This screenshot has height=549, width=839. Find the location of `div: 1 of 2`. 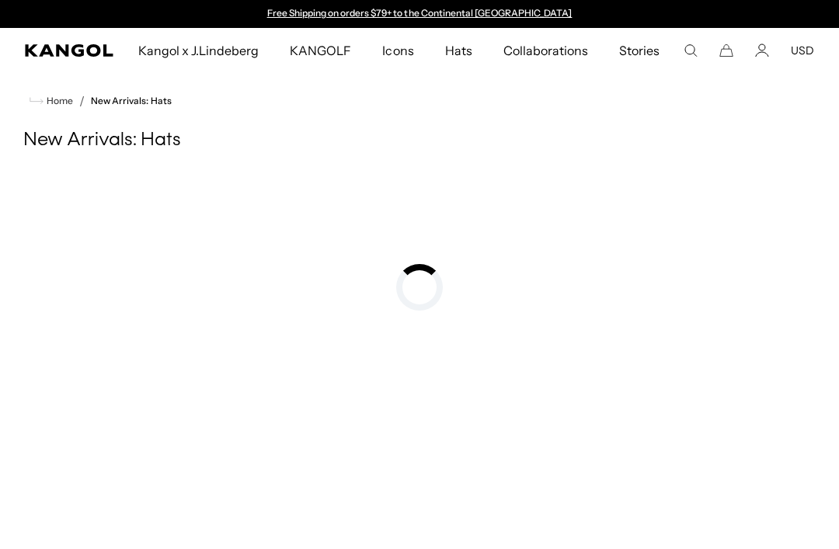

div: 1 of 2 is located at coordinates (419, 14).